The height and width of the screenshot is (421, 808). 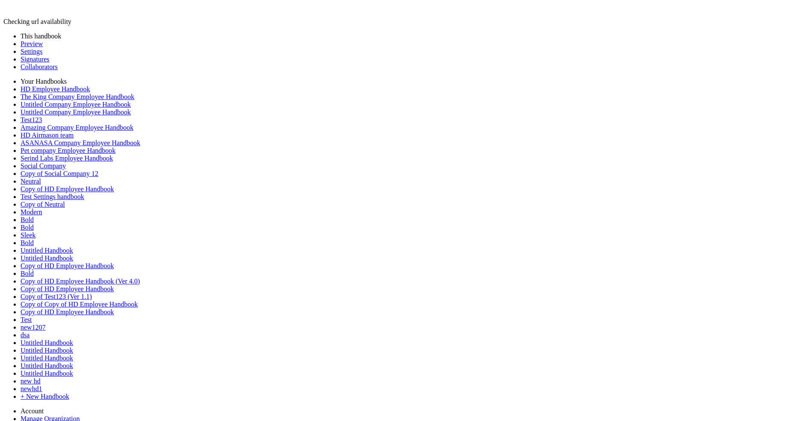 I want to click on li: This handbook, so click(x=413, y=36).